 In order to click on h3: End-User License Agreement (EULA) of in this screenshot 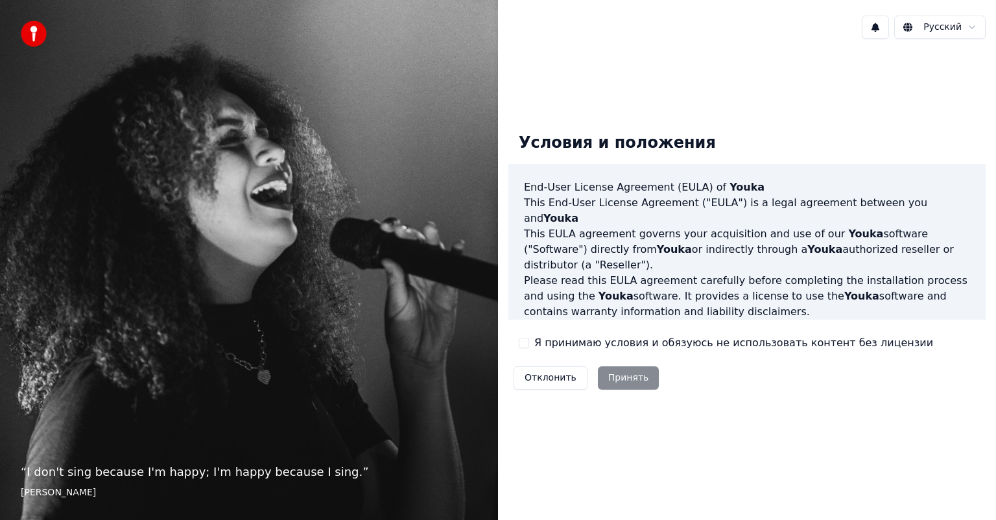, I will do `click(747, 187)`.